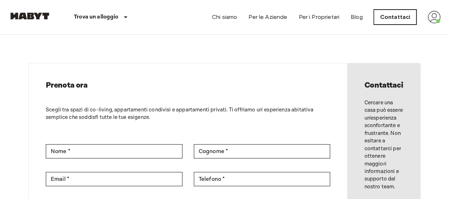 This screenshot has width=449, height=199. What do you see at coordinates (96, 17) in the screenshot?
I see `p: Trova un alloggio` at bounding box center [96, 17].